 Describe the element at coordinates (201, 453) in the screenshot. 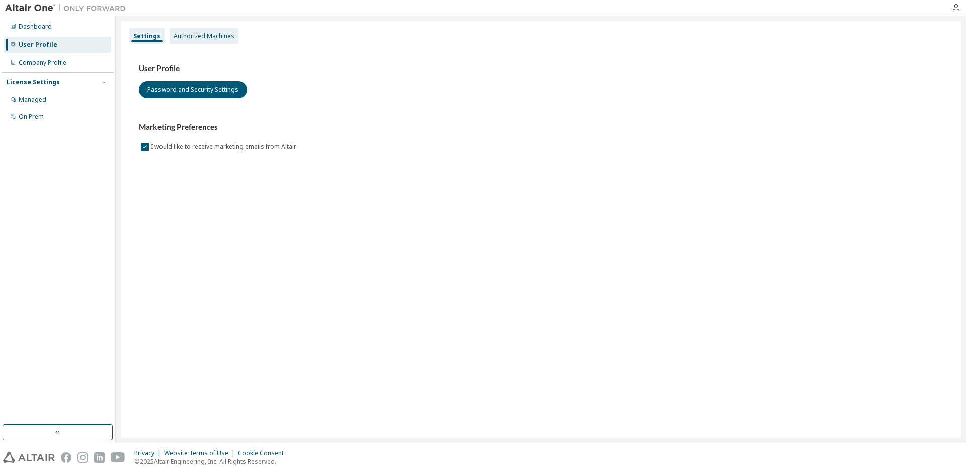

I see `div: Website Terms of Use` at that location.